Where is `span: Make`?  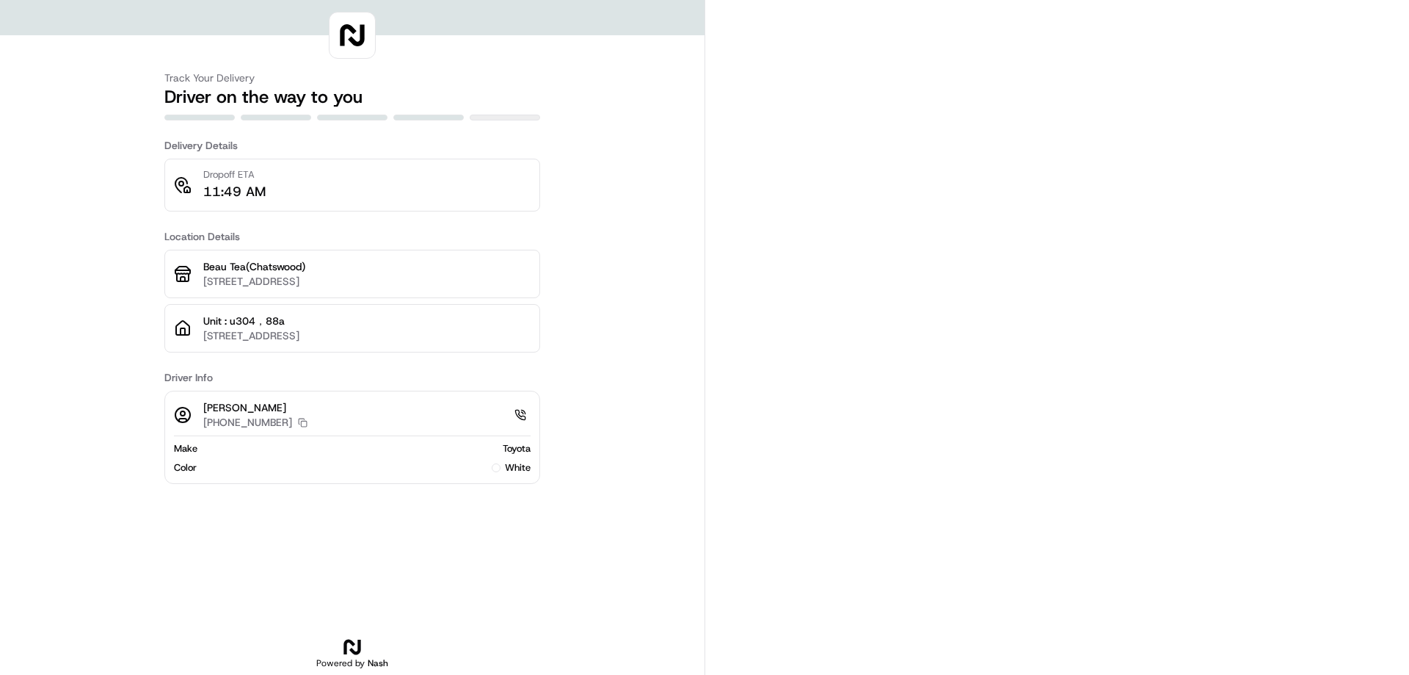 span: Make is located at coordinates (186, 448).